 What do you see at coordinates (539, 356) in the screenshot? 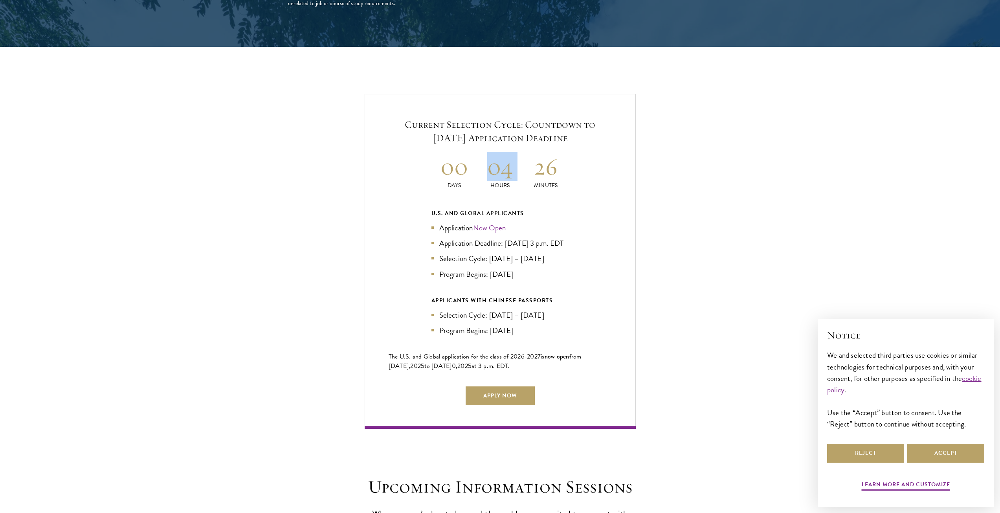
I see `span: 7` at bounding box center [539, 356].